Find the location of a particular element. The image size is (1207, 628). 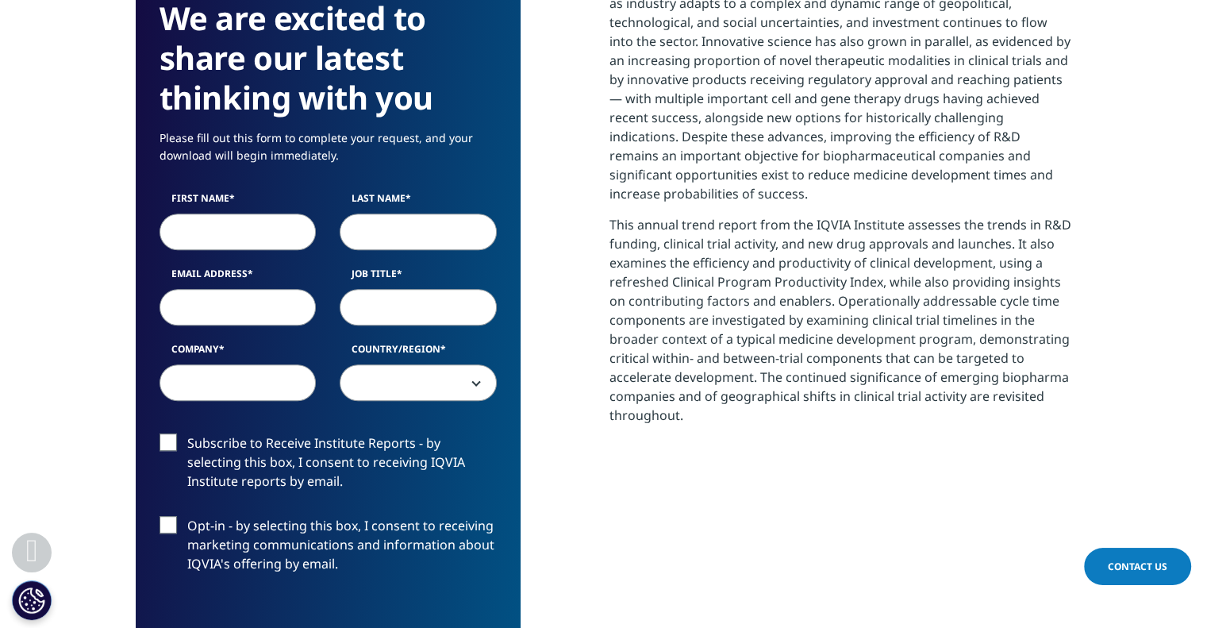

label: Country/Region is located at coordinates (418, 353).